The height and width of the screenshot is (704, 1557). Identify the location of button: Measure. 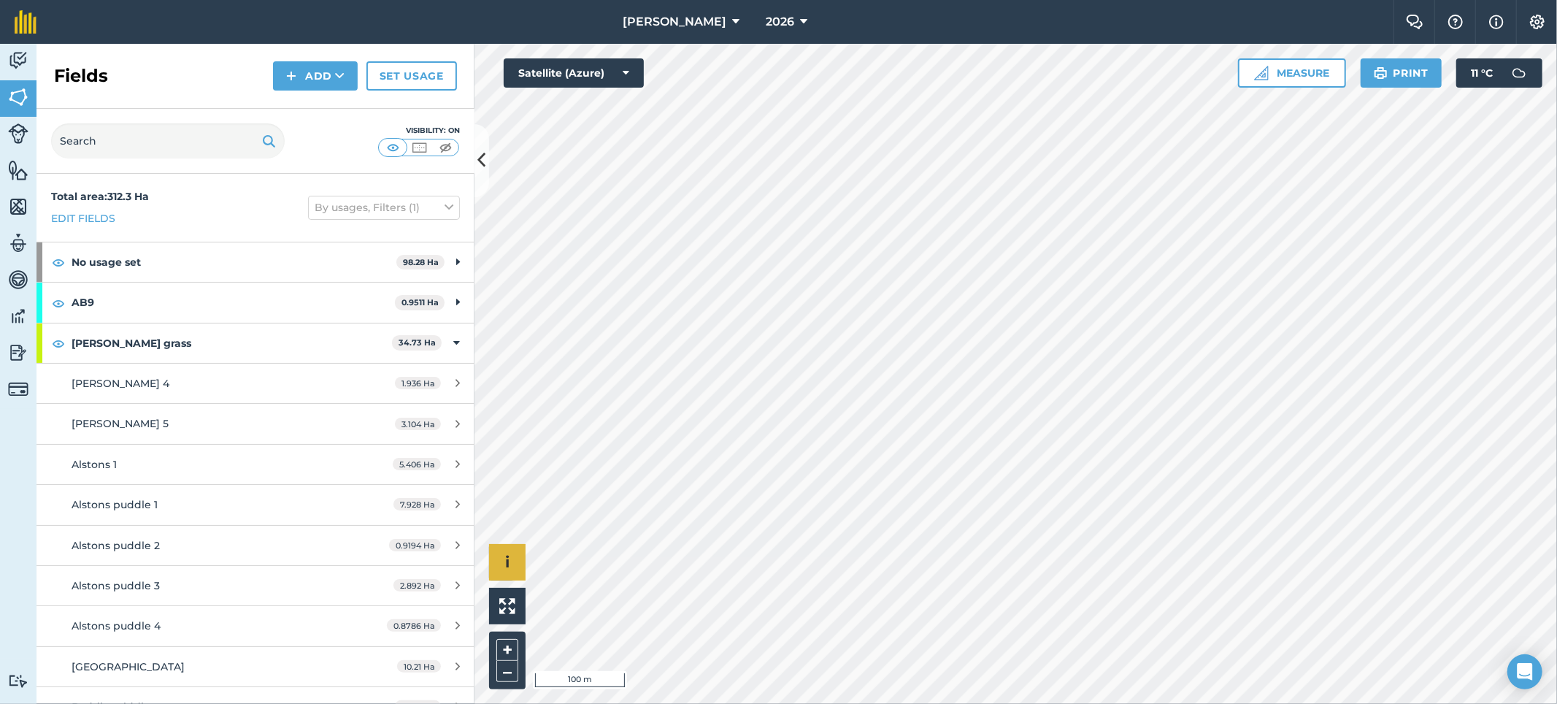
(1292, 73).